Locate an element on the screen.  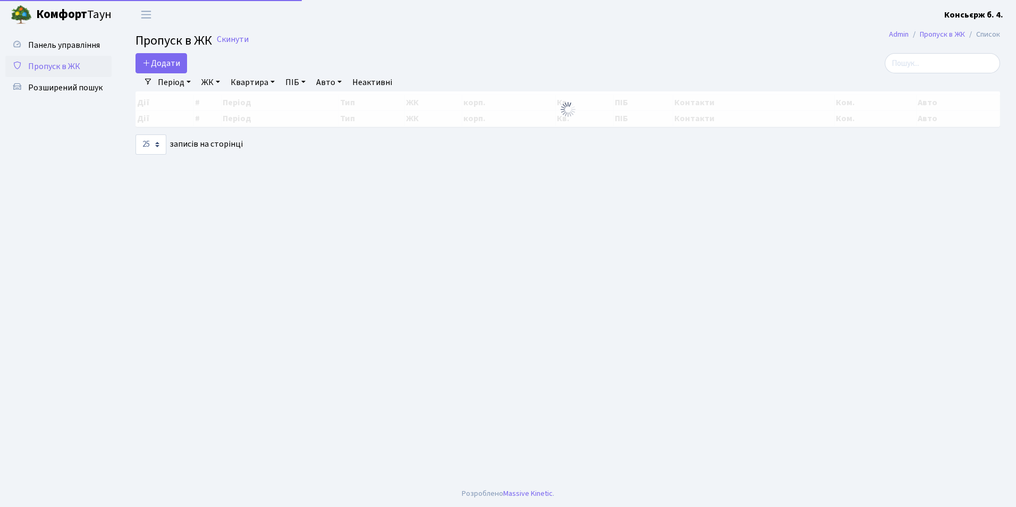
span: Розширений пошук is located at coordinates (65, 88).